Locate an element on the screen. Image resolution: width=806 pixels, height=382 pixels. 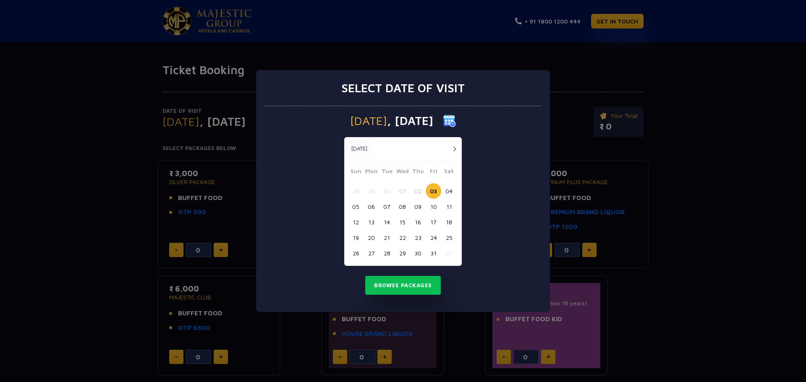
button: 26 is located at coordinates (355, 253).